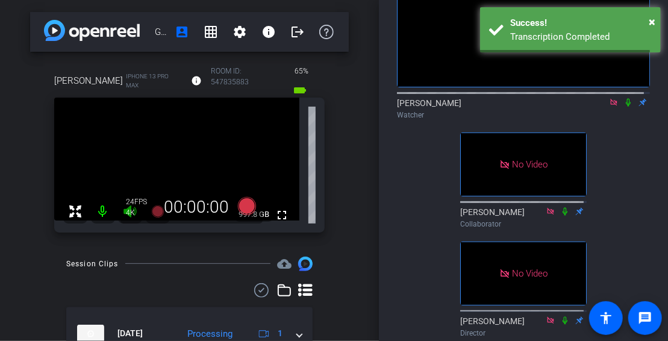 The height and width of the screenshot is (341, 668). What do you see at coordinates (246, 81) in the screenshot?
I see `div: ROOM ID: 547835883` at bounding box center [246, 81].